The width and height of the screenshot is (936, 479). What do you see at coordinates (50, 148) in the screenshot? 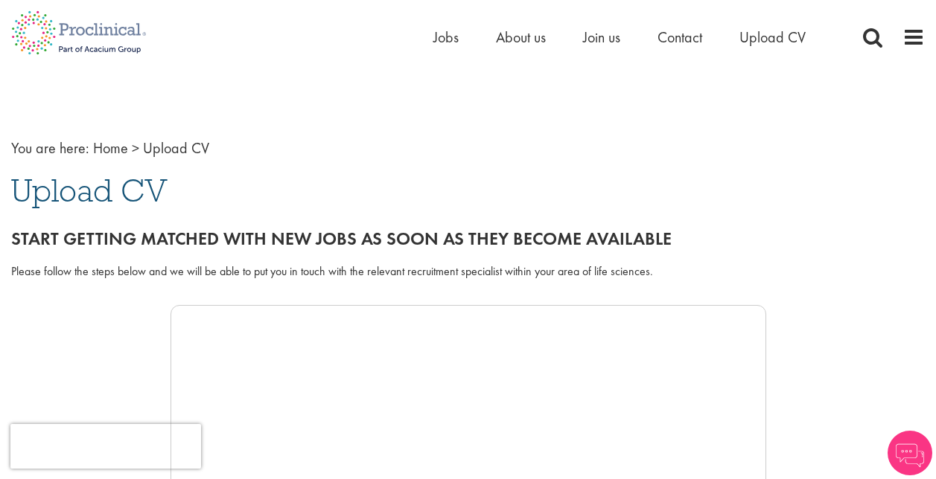
I see `span: You are here:` at bounding box center [50, 148].